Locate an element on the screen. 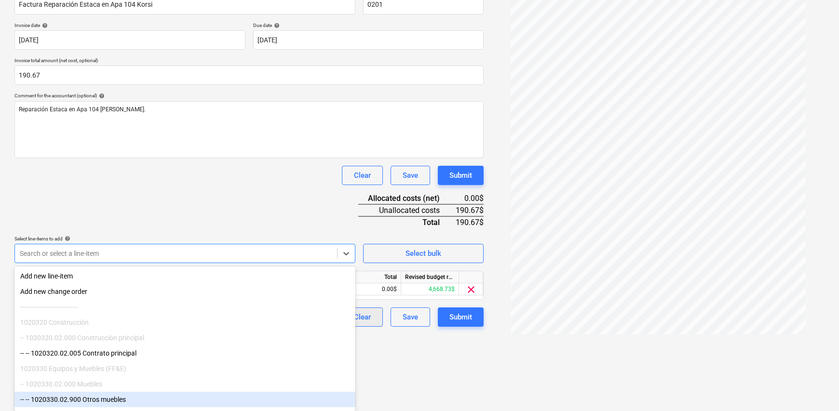 The width and height of the screenshot is (839, 411). div: -- 1020320.02.000 Construcción principal is located at coordinates (185, 338).